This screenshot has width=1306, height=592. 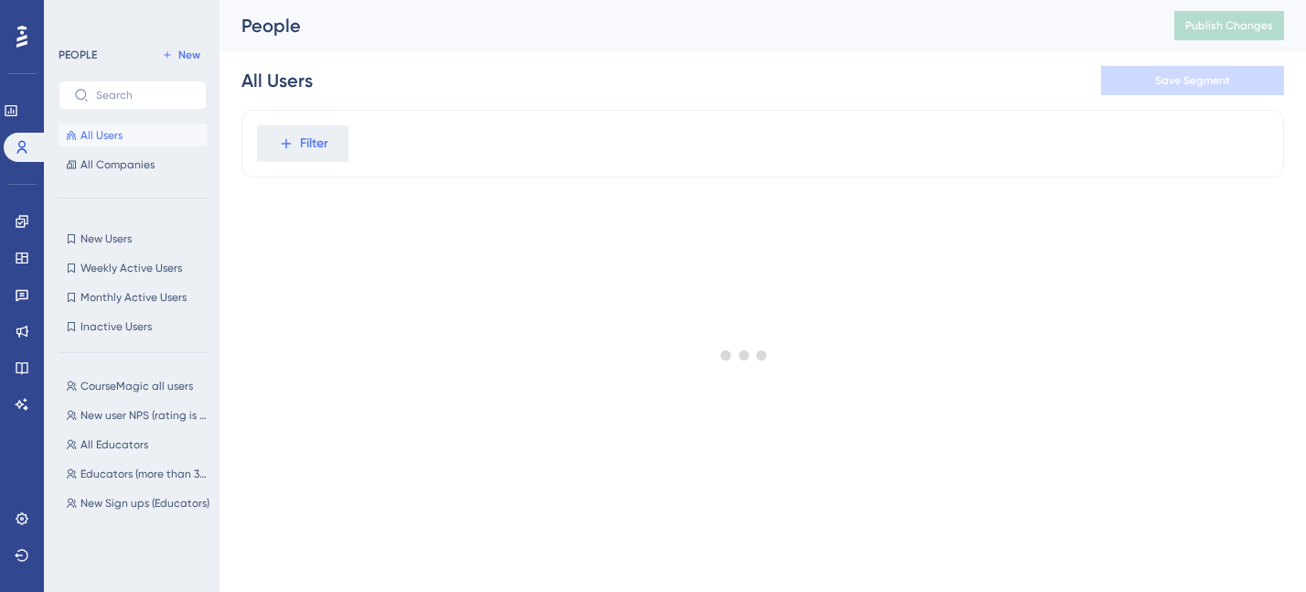 What do you see at coordinates (685, 26) in the screenshot?
I see `div: People` at bounding box center [685, 26].